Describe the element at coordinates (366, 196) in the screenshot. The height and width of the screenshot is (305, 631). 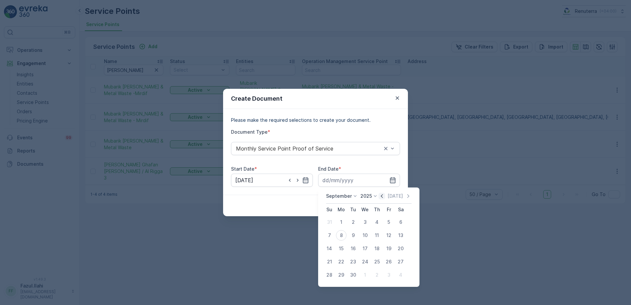
I see `p: 2025` at that location.